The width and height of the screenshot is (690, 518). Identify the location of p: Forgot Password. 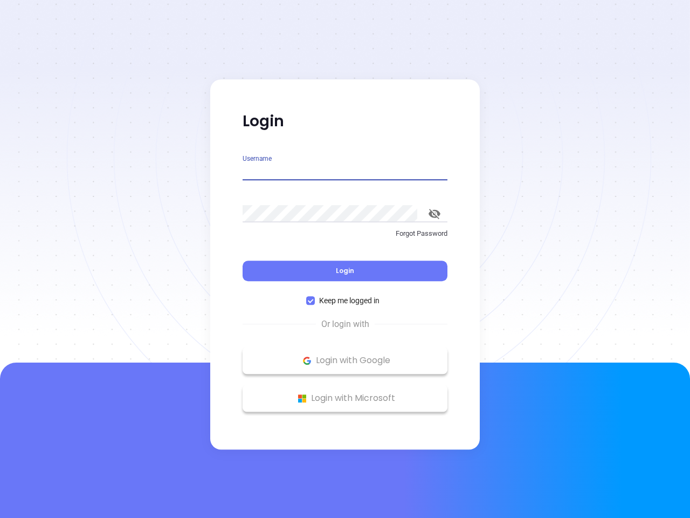
(345, 233).